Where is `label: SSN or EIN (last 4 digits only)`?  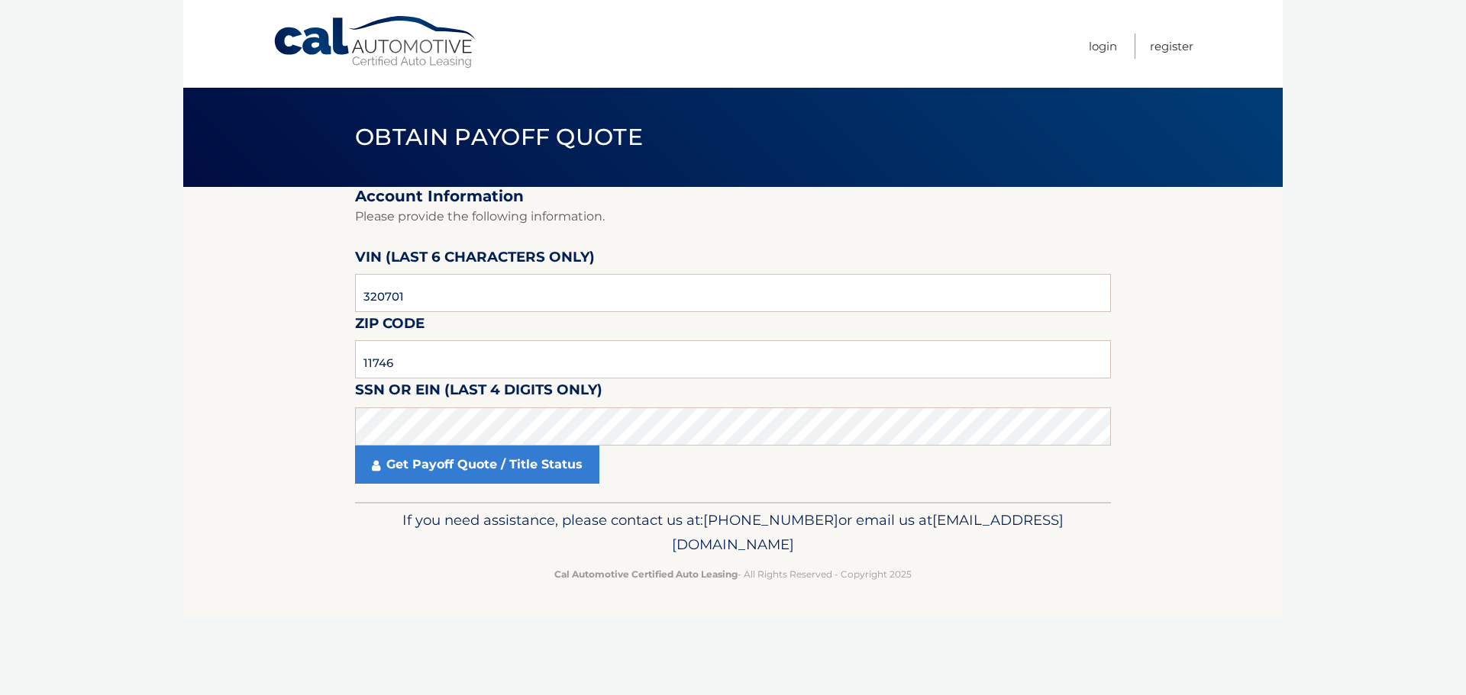 label: SSN or EIN (last 4 digits only) is located at coordinates (479, 392).